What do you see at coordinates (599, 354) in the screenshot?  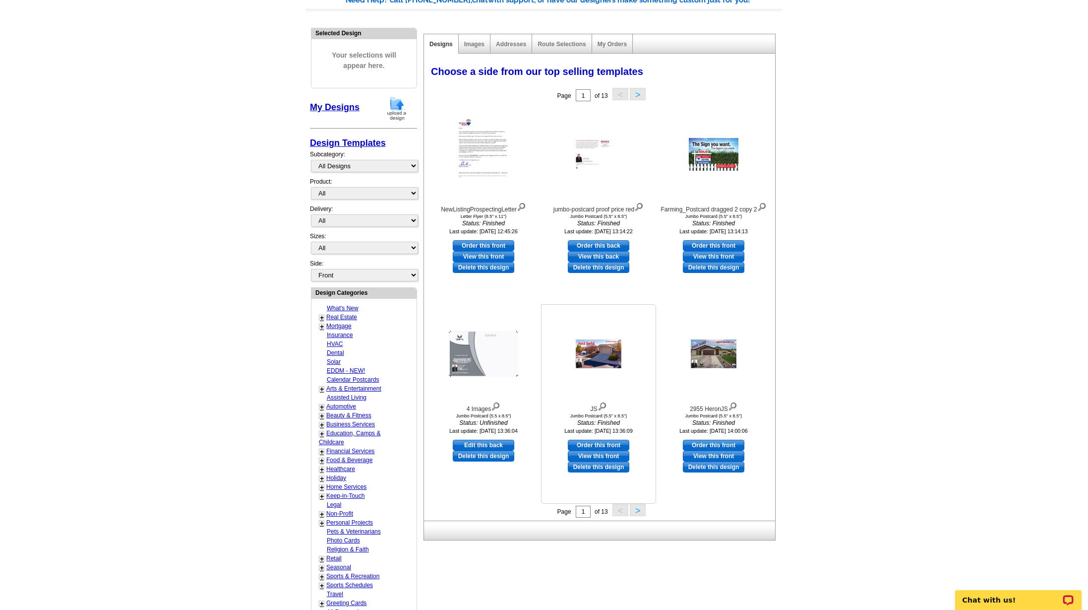 I see `img: JS` at bounding box center [599, 354].